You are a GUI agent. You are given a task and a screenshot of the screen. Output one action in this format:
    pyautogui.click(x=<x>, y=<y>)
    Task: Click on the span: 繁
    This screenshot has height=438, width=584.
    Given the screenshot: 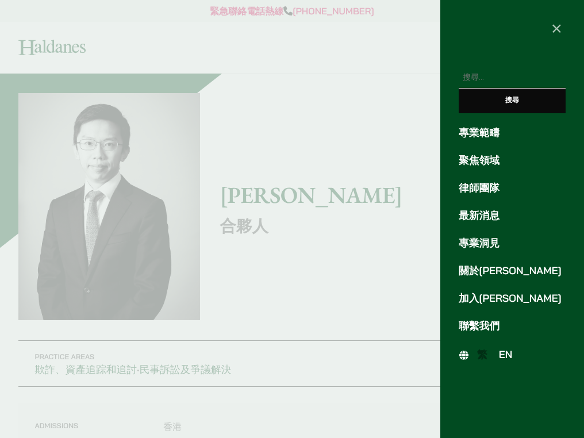 What is the action you would take?
    pyautogui.click(x=483, y=355)
    